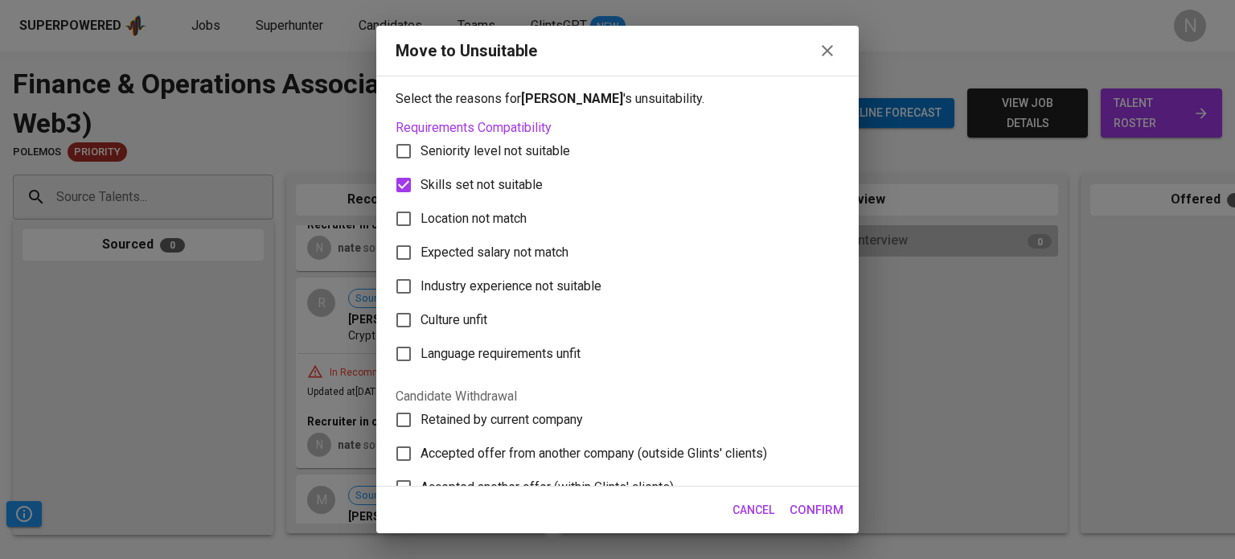  What do you see at coordinates (500, 354) in the screenshot?
I see `span: Language requirements unfit` at bounding box center [500, 354].